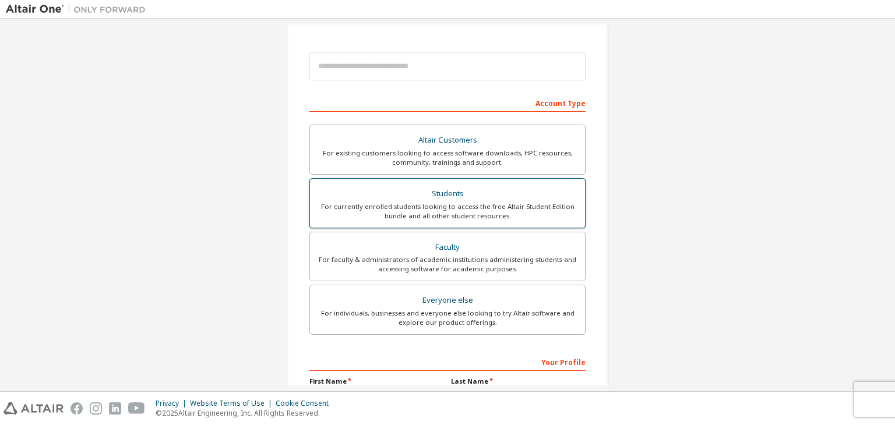 This screenshot has width=895, height=425. What do you see at coordinates (448, 301) in the screenshot?
I see `div: Everyone else` at bounding box center [448, 301].